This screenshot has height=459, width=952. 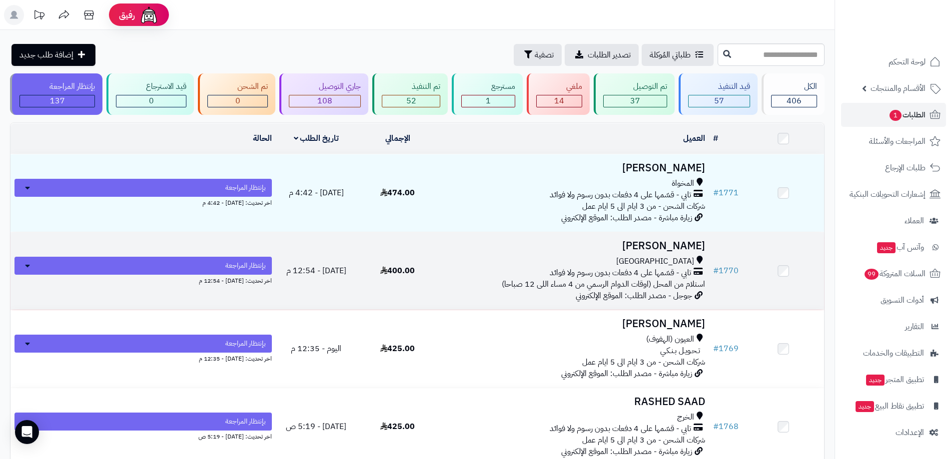 What do you see at coordinates (411, 86) in the screenshot?
I see `div: تم التنفيذ` at bounding box center [411, 86].